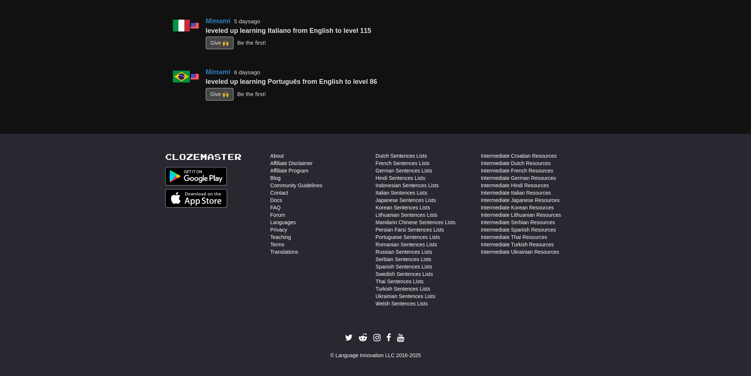 This screenshot has width=751, height=376. What do you see at coordinates (406, 245) in the screenshot?
I see `a: Romanian Sentences Lists` at bounding box center [406, 245].